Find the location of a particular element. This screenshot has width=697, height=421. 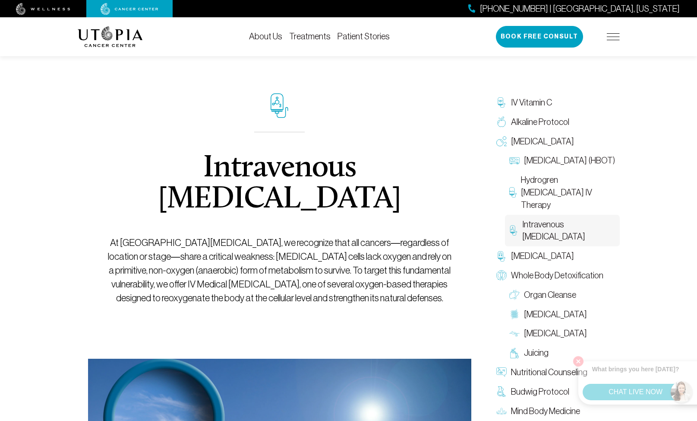

img: Whole Body Detoxification is located at coordinates (502, 275).